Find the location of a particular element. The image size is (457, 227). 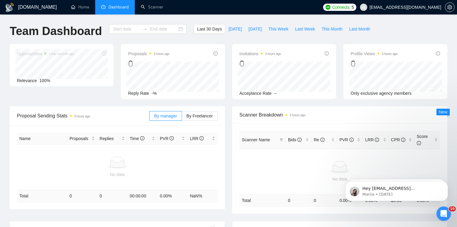

span: This Month is located at coordinates (332, 29).